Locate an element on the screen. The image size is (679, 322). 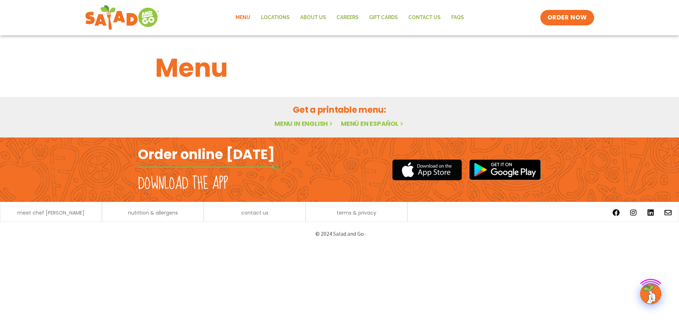
a: Contact Us is located at coordinates (424, 18).